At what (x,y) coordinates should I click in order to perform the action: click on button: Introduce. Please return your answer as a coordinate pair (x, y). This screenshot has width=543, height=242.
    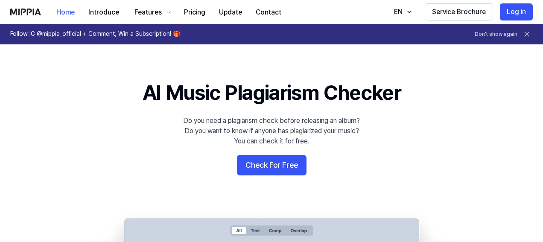
    Looking at the image, I should click on (104, 12).